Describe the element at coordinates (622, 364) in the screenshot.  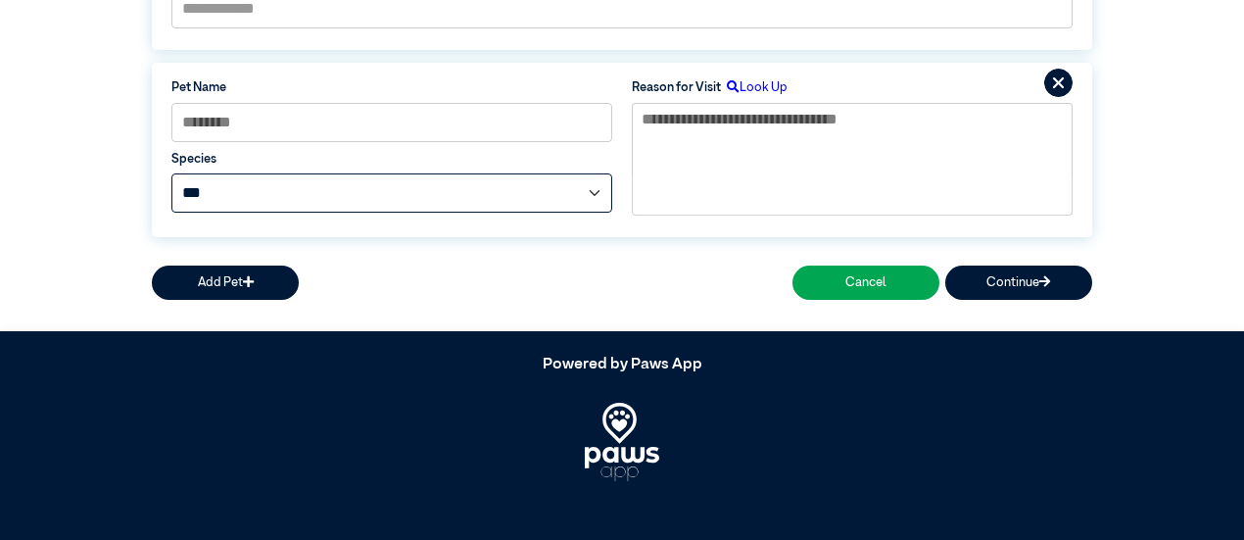
I see `h5: Powered by Paws App` at that location.